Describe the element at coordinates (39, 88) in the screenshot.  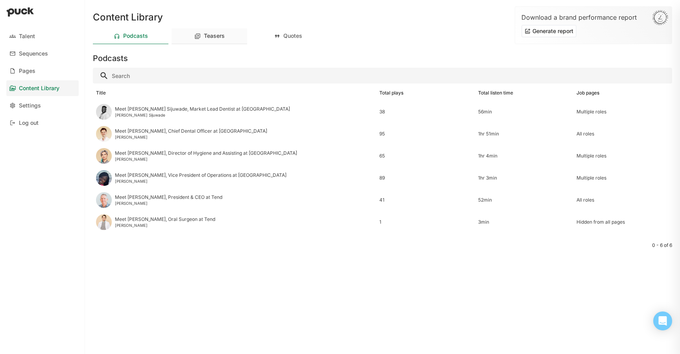
I see `div: Content Library` at that location.